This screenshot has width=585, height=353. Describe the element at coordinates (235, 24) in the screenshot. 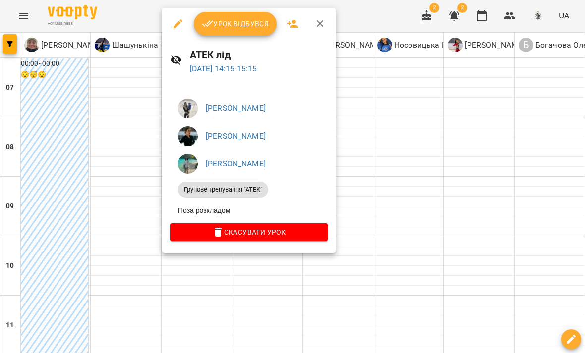

I see `button: Урок відбувся` at that location.